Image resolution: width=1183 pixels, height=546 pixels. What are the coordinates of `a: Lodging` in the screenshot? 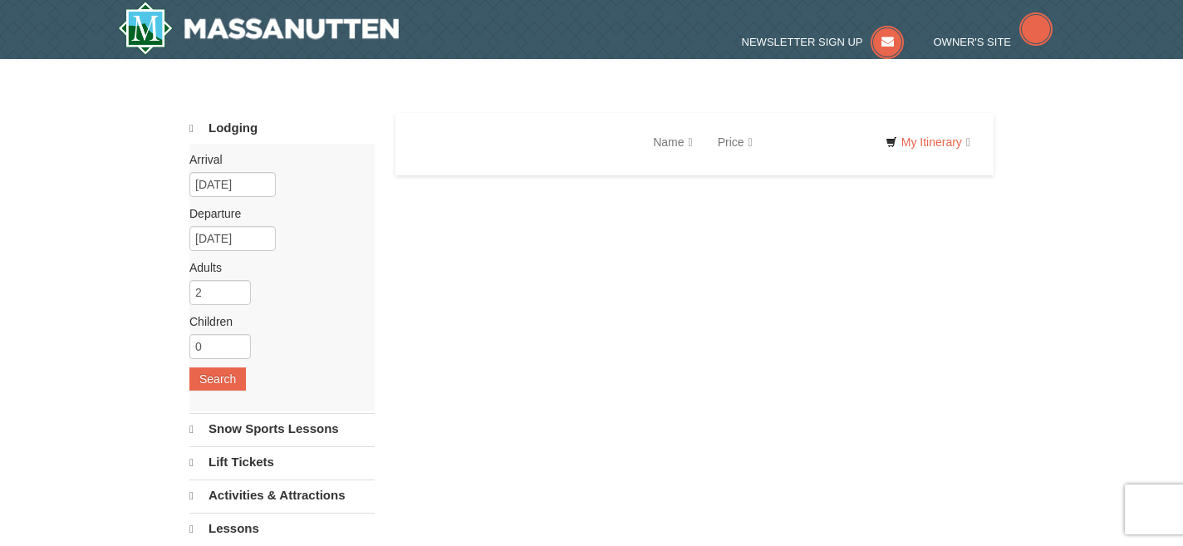 It's located at (282, 128).